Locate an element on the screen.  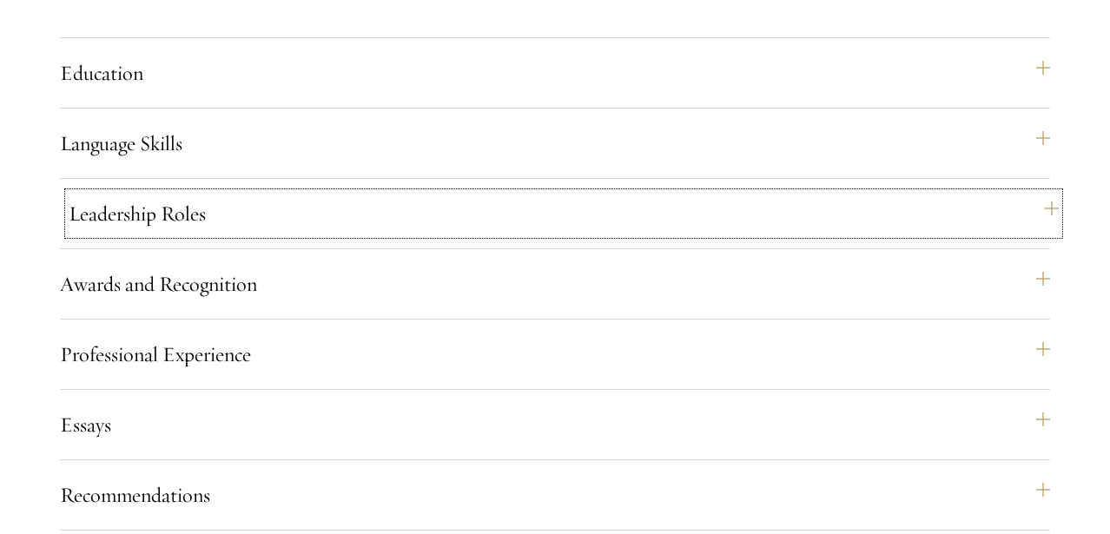
button: Language Skills is located at coordinates (555, 143).